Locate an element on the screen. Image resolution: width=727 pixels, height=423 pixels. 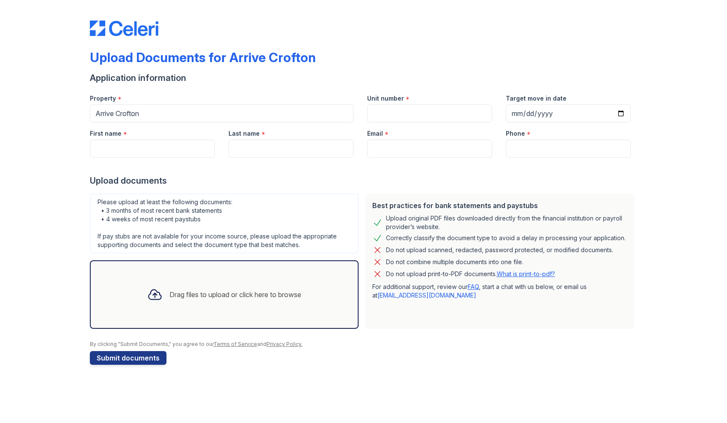
div: By clicking "Submit Documents," you agree to our and is located at coordinates (364, 344).